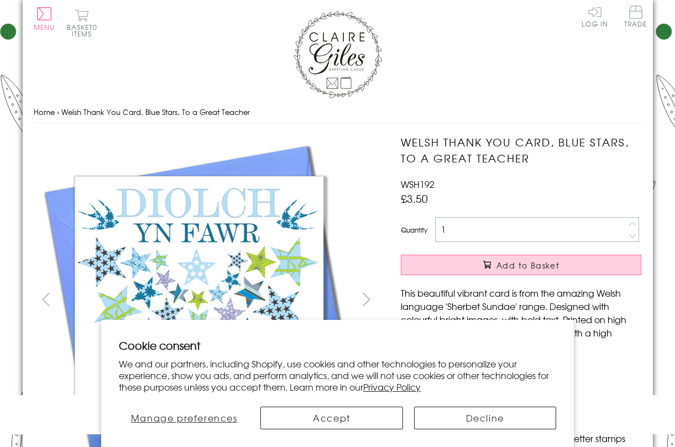 This screenshot has width=675, height=447. I want to click on button: Accept, so click(331, 418).